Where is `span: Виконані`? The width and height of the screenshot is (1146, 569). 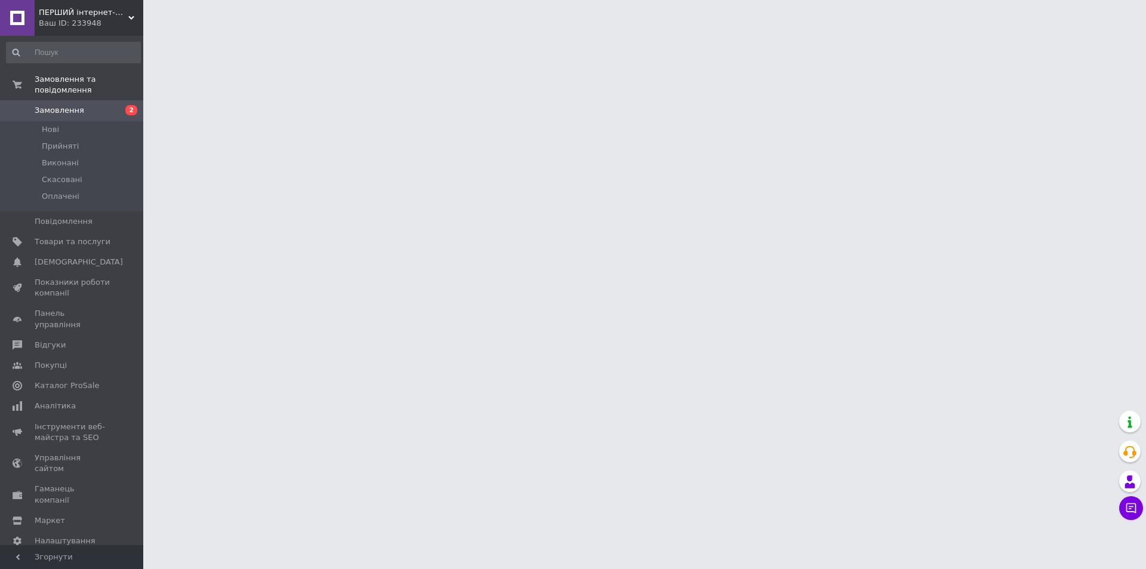 span: Виконані is located at coordinates (60, 163).